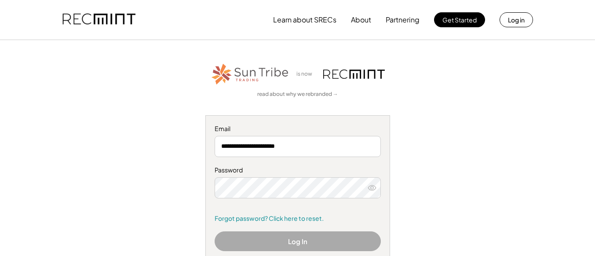  Describe the element at coordinates (298, 241) in the screenshot. I see `button: Log In` at that location.